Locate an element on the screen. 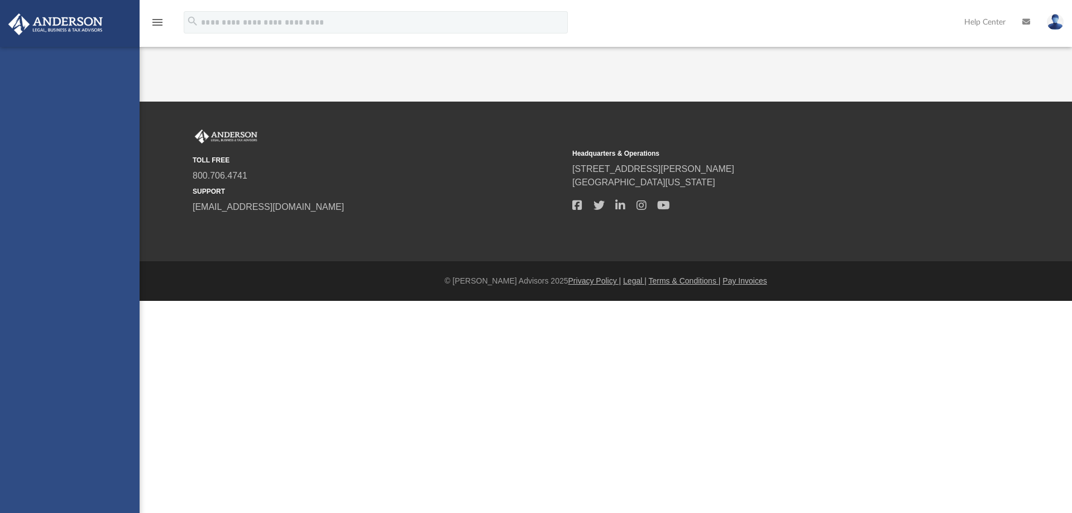 This screenshot has width=1072, height=513. a: Privacy Policy | is located at coordinates (594, 281).